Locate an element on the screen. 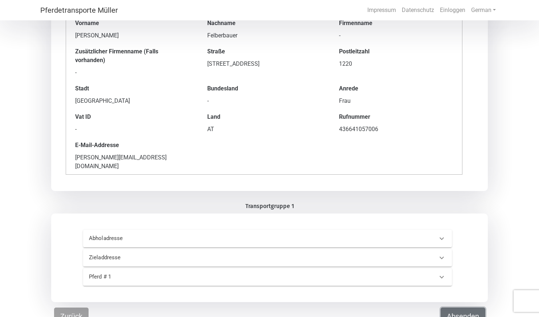 This screenshot has height=317, width=539. div: Nachname is located at coordinates (264, 23).